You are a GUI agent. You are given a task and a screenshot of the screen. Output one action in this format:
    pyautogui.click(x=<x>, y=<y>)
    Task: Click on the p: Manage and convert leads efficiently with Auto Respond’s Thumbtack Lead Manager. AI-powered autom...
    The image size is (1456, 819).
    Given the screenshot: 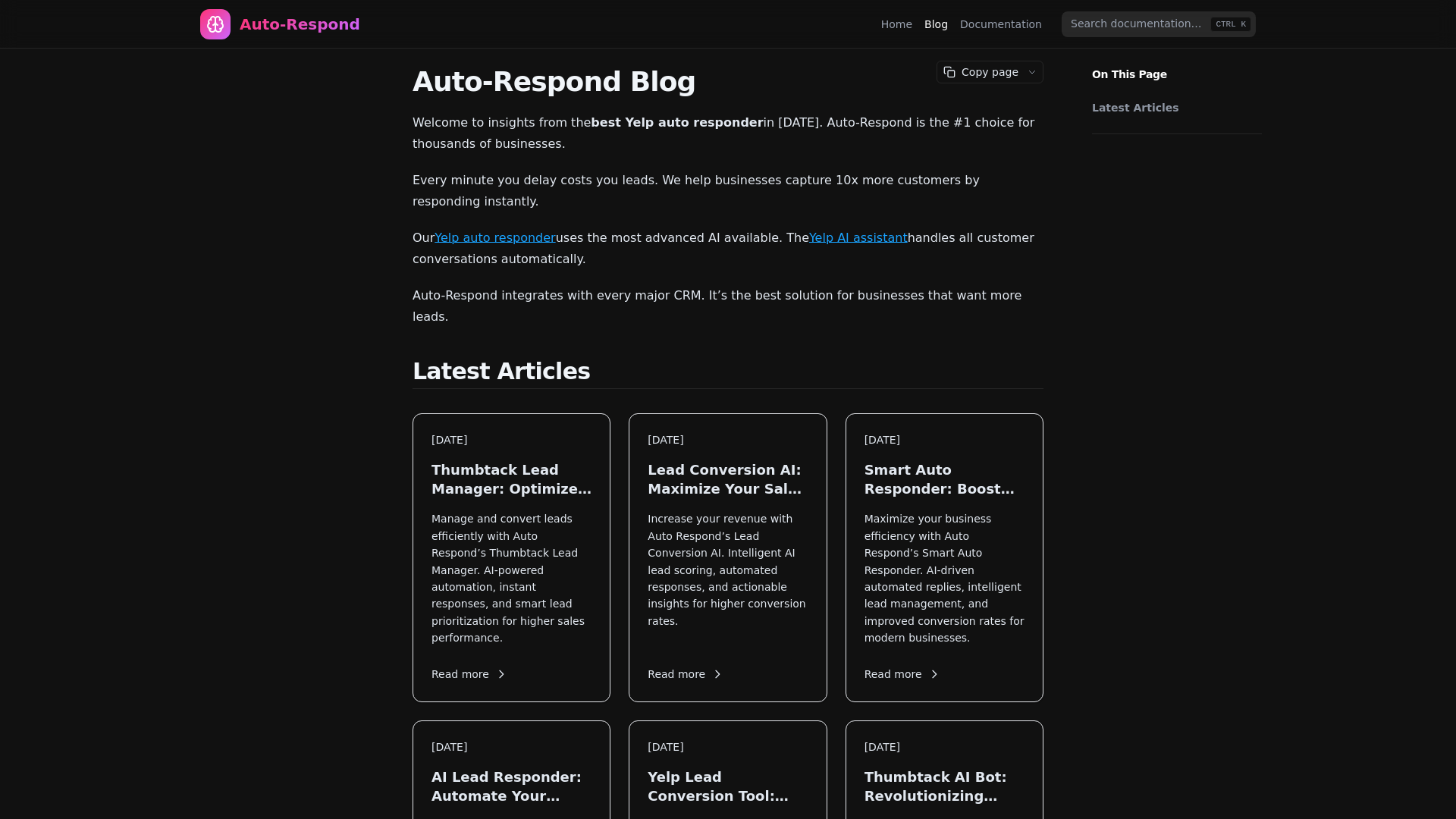 What is the action you would take?
    pyautogui.click(x=511, y=577)
    